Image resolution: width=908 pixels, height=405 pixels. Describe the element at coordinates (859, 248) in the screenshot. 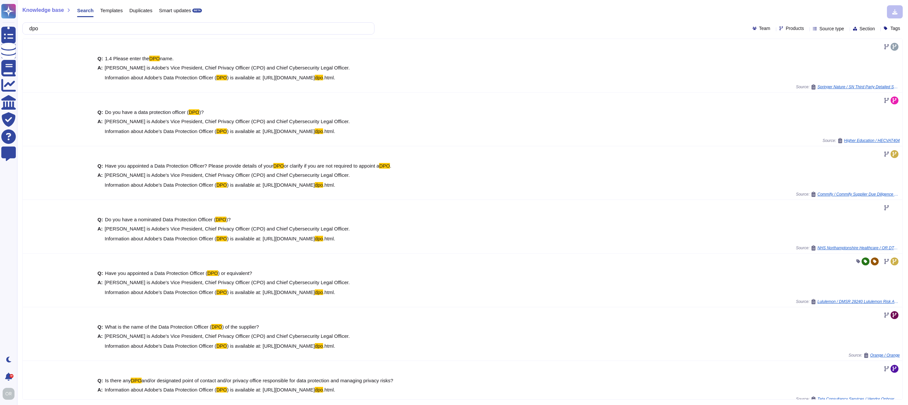

I see `span: NHS Northamptonshire Healthcare / OR DTAC with NHFT additions V4` at that location.